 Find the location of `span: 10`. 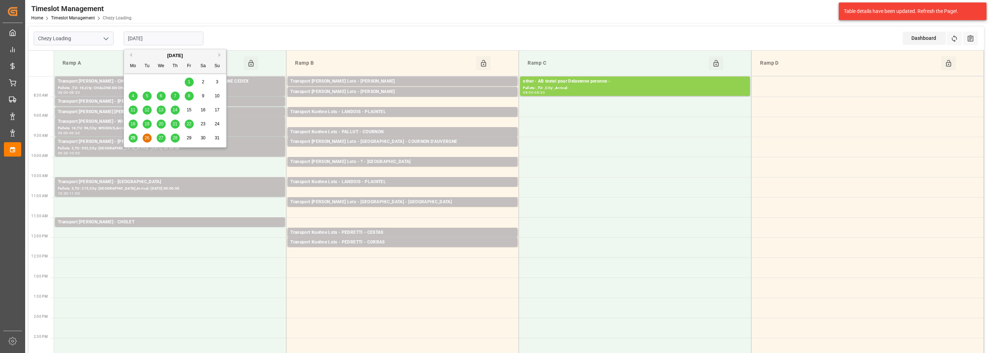

span: 10 is located at coordinates (217, 96).